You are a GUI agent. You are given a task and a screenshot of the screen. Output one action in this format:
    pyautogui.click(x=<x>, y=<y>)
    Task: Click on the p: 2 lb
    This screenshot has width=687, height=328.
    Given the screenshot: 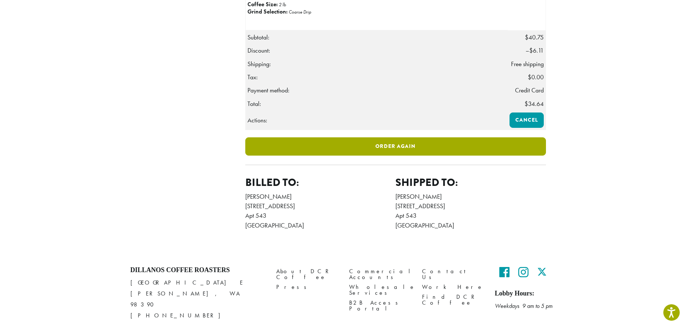 What is the action you would take?
    pyautogui.click(x=283, y=4)
    